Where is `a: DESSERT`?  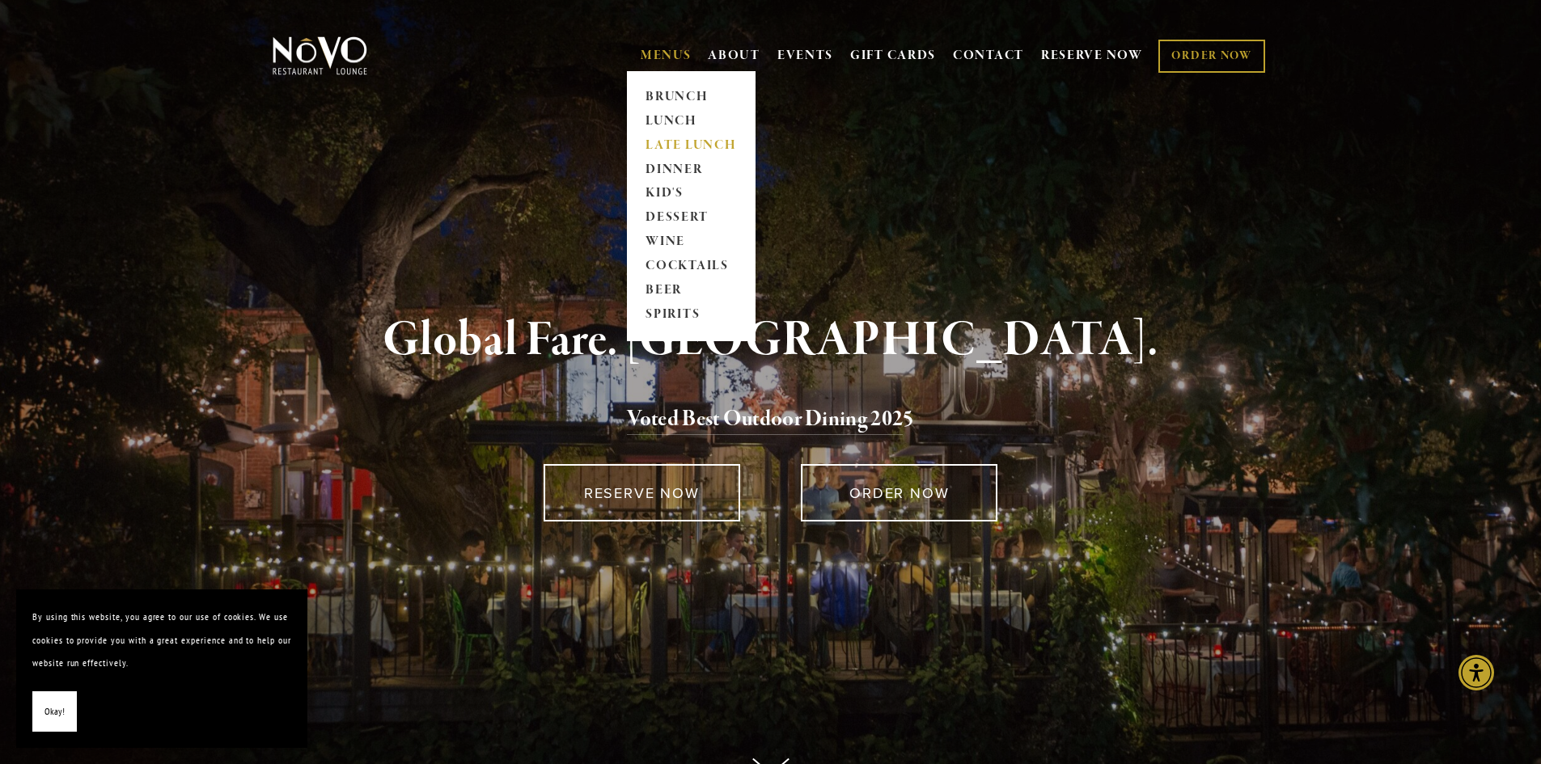 a: DESSERT is located at coordinates (691, 218).